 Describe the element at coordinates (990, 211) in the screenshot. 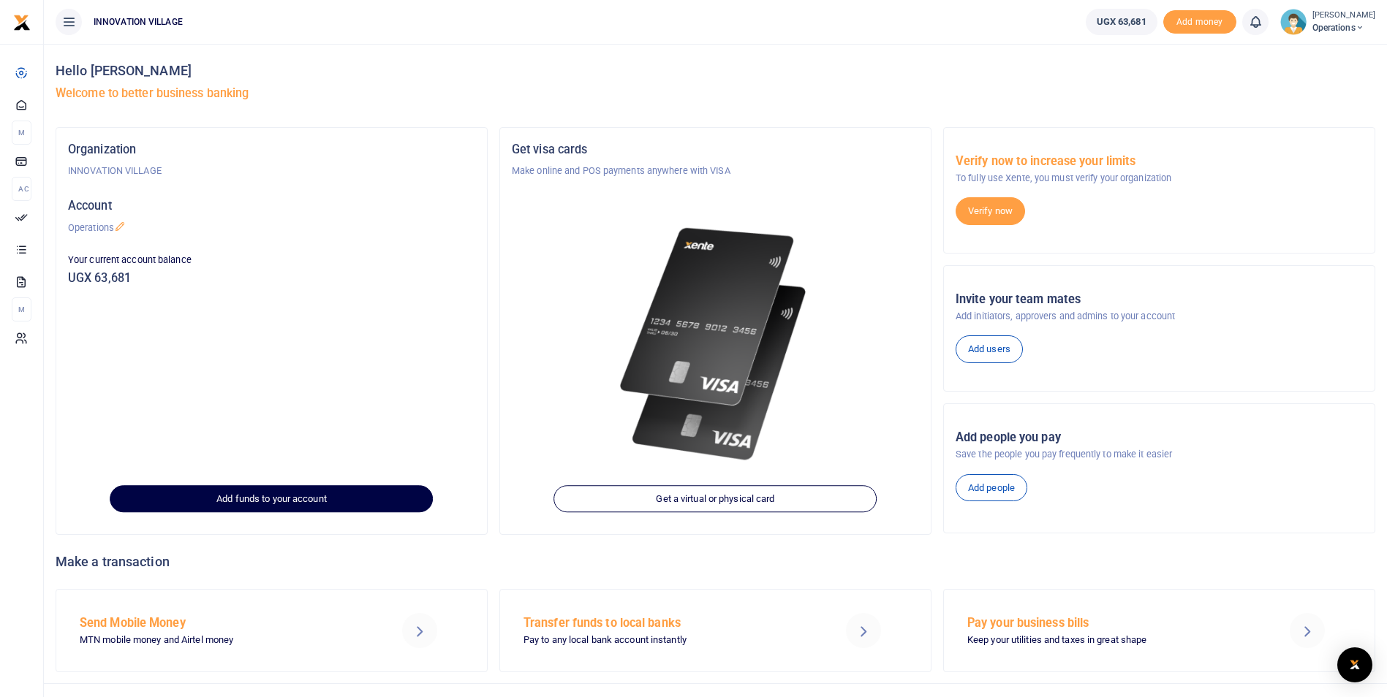

I see `a: Verify now` at that location.